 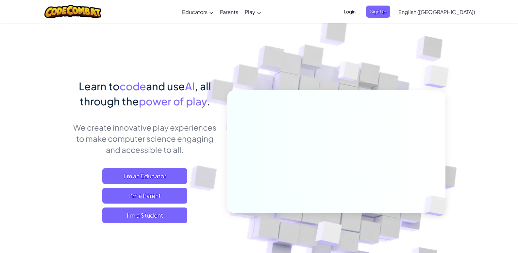 I want to click on span: and use, so click(x=165, y=86).